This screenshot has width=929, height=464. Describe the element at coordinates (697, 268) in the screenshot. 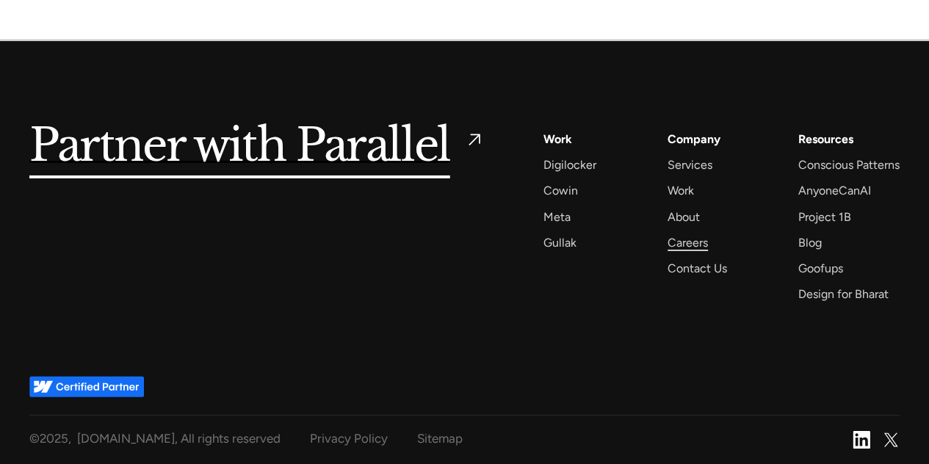

I see `a: Contact Us` at that location.